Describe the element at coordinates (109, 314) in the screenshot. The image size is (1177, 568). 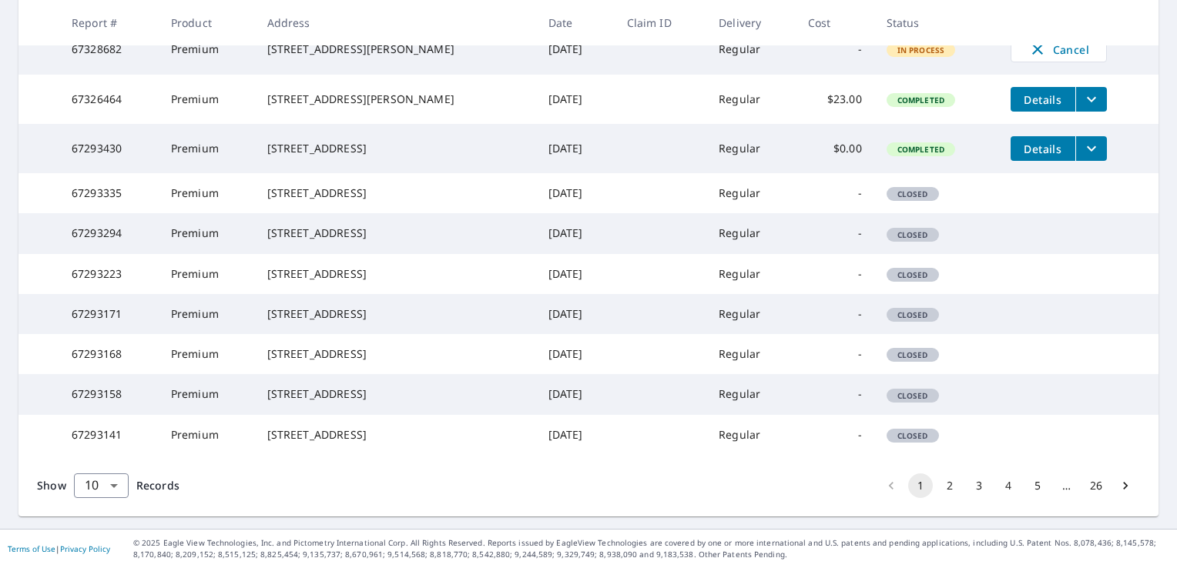
I see `td: 67293171` at that location.